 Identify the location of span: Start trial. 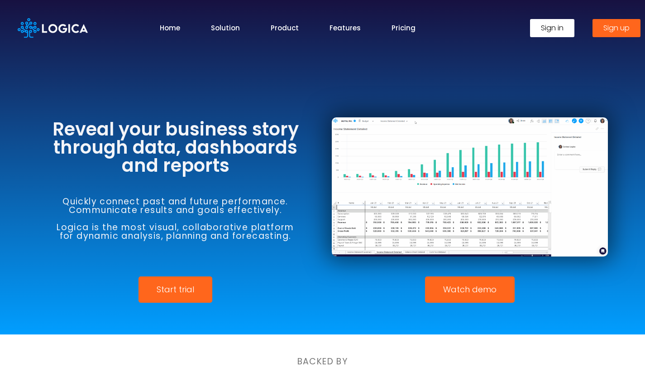
(175, 289).